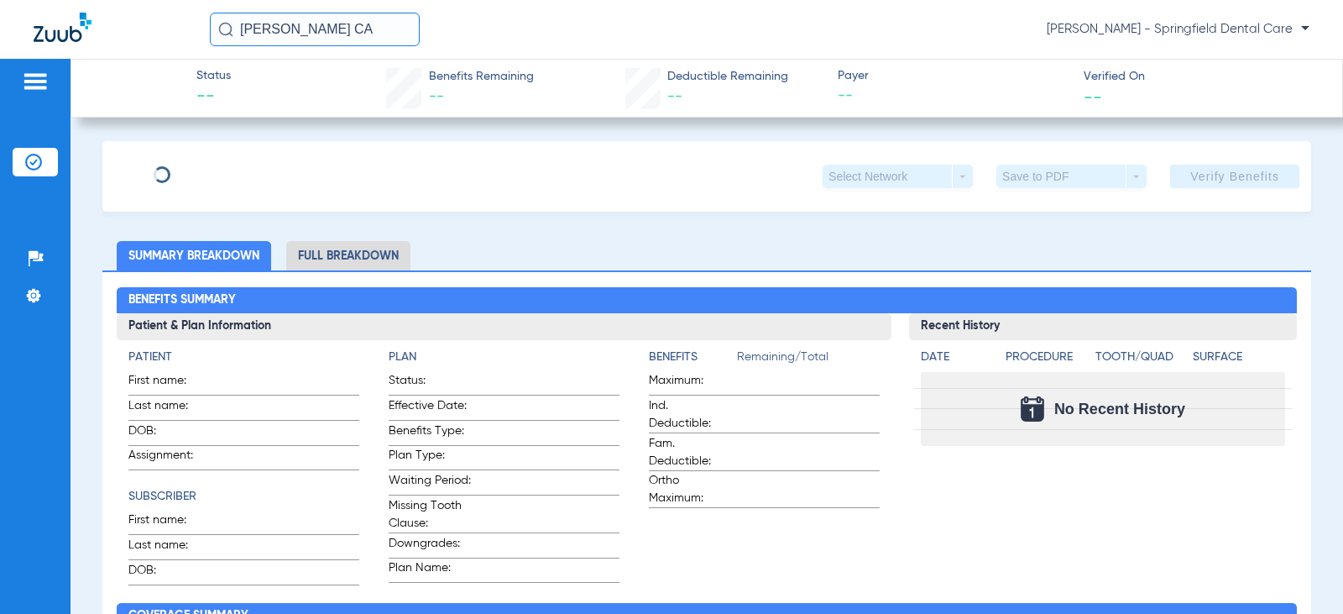 This screenshot has width=1343, height=614. Describe the element at coordinates (430, 514) in the screenshot. I see `span: Missing Tooth Clause:` at that location.